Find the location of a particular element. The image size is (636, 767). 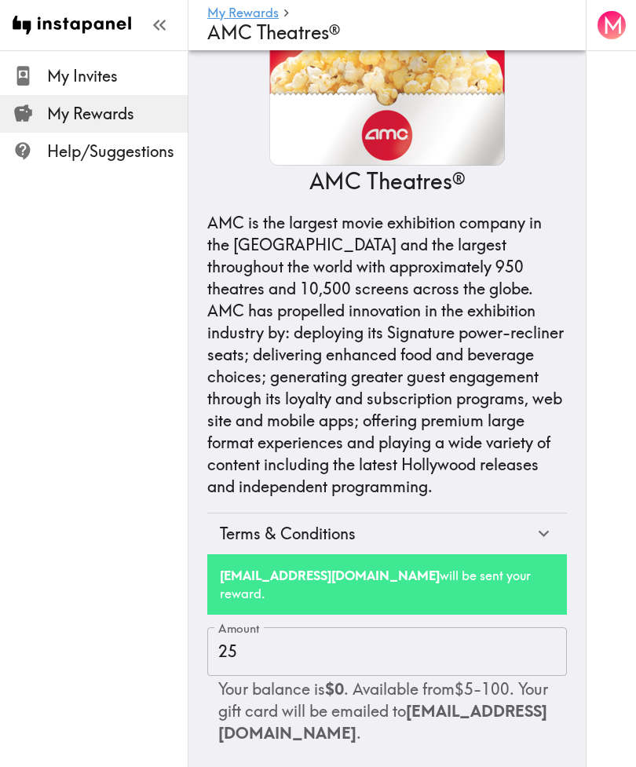

span: My Invites is located at coordinates (117, 76).